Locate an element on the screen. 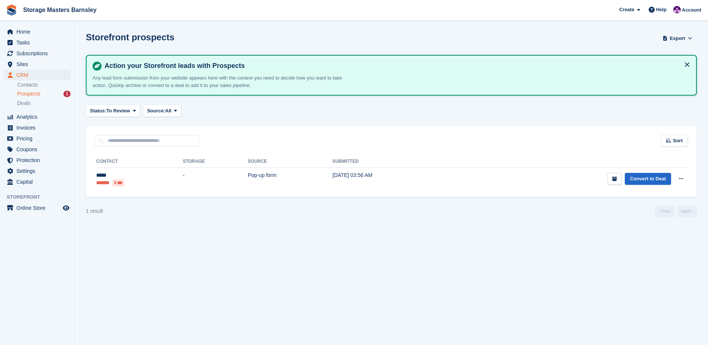 This screenshot has height=345, width=708. th: Contact is located at coordinates (139, 162).